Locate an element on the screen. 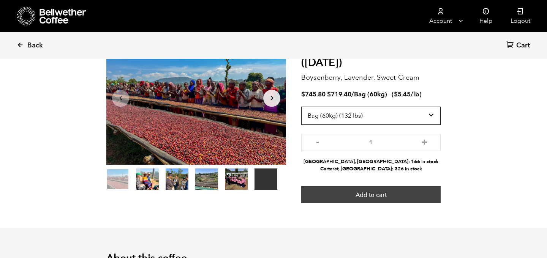  span: Back is located at coordinates (35, 46).